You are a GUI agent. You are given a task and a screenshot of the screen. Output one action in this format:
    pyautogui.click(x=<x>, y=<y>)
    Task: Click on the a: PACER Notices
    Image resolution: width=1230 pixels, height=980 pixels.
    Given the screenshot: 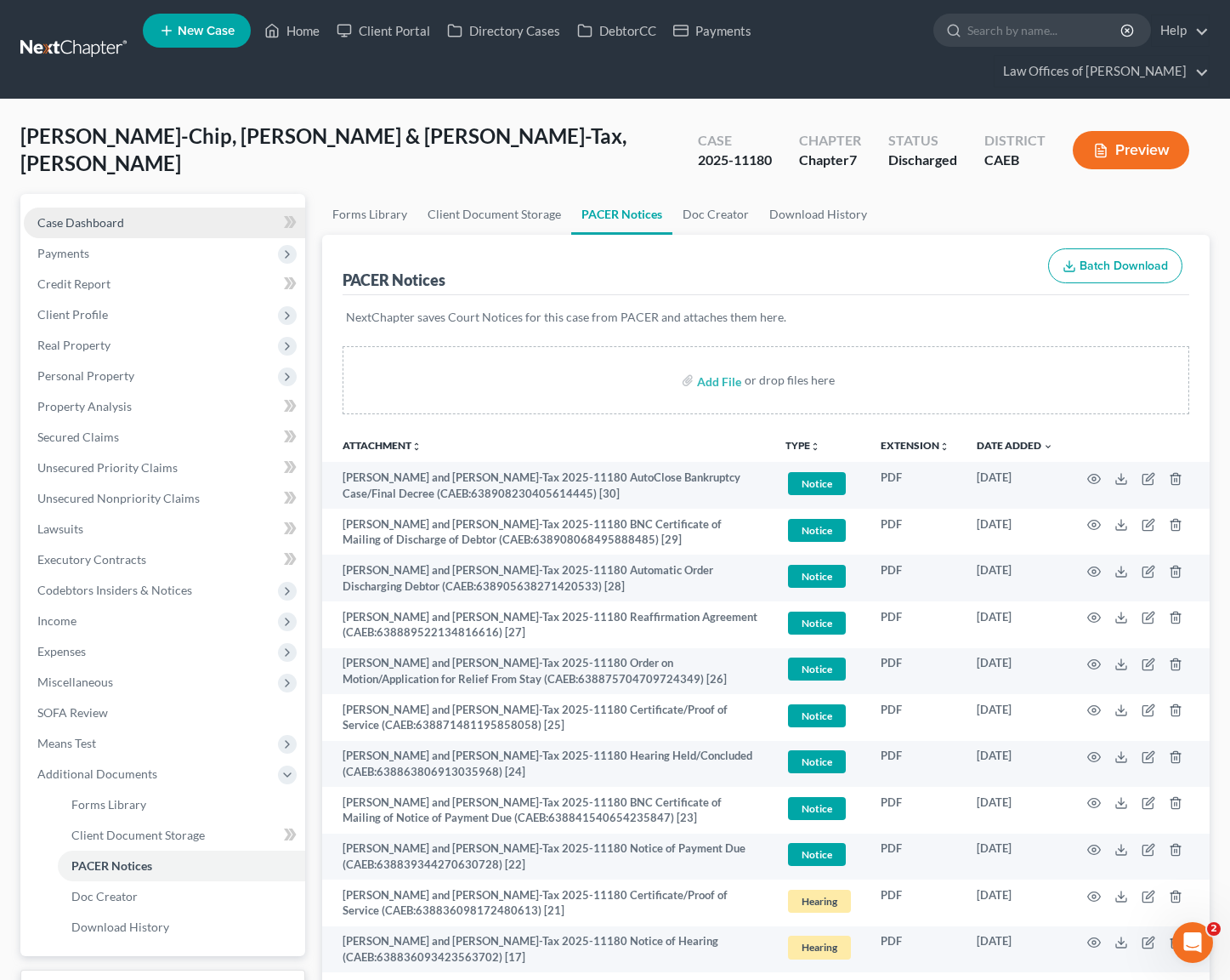 What is the action you would take?
    pyautogui.click(x=181, y=866)
    